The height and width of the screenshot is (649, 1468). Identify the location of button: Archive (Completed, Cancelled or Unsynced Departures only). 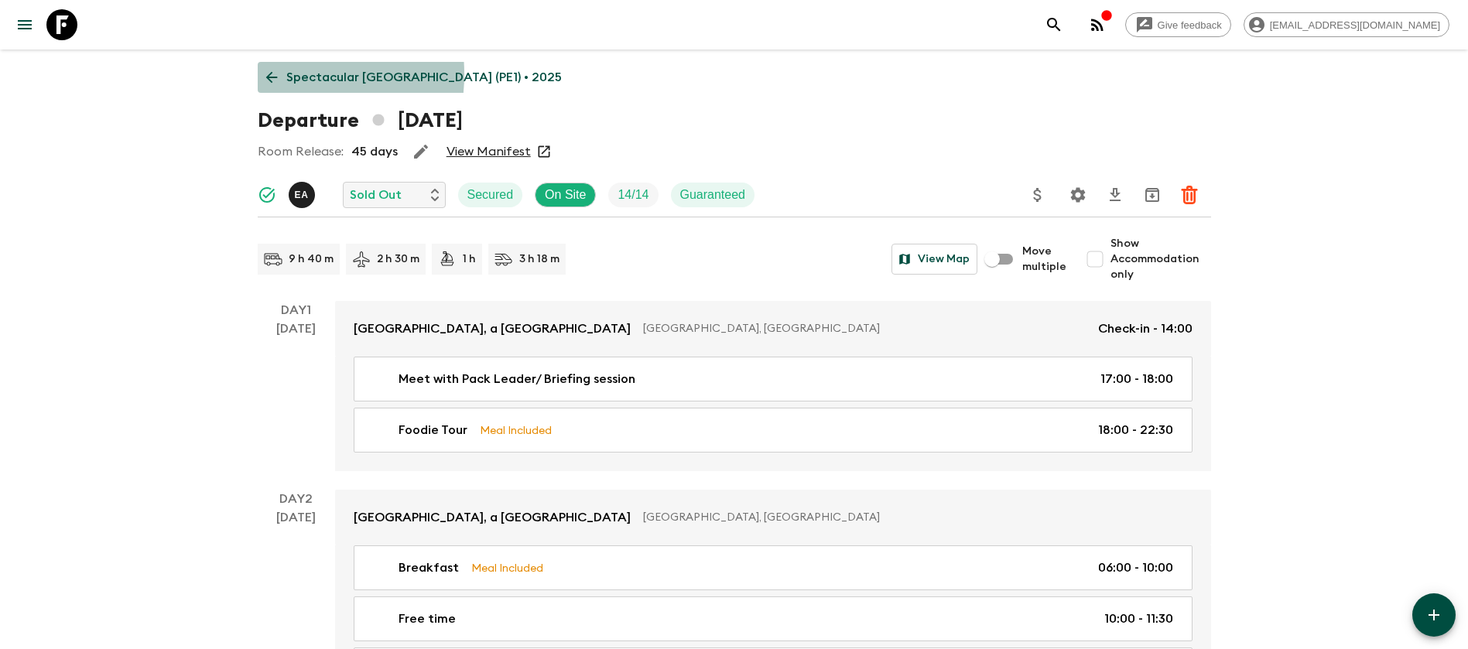
(1152, 195).